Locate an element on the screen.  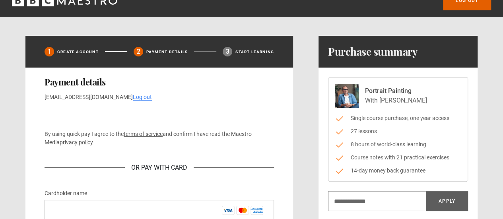
div: 2 is located at coordinates (138, 52).